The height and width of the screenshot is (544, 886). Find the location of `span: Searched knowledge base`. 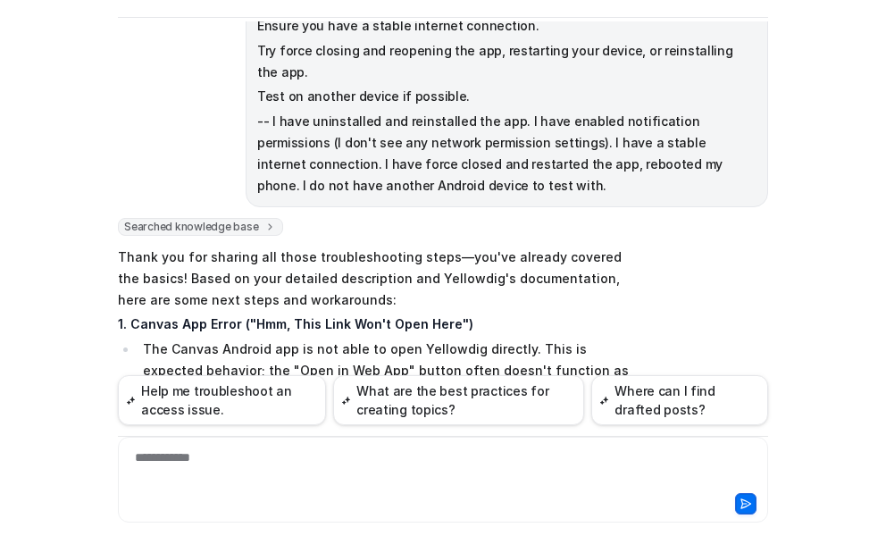

span: Searched knowledge base is located at coordinates (200, 227).